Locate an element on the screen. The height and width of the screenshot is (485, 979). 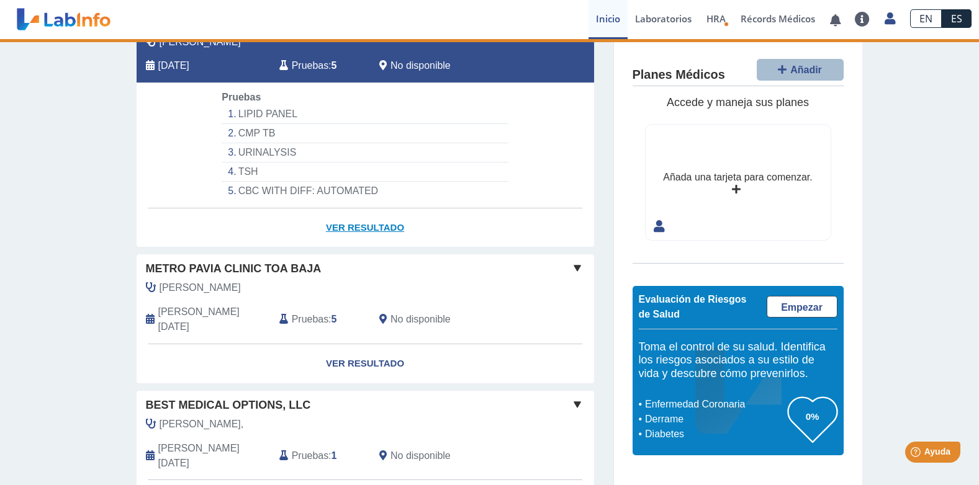
div: Añada una tarjeta para comenzar. is located at coordinates (737, 177).